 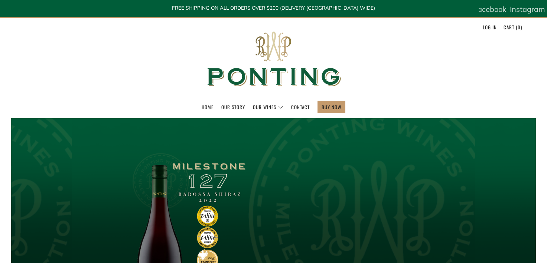 What do you see at coordinates (490, 9) in the screenshot?
I see `a: Facebook` at bounding box center [490, 9].